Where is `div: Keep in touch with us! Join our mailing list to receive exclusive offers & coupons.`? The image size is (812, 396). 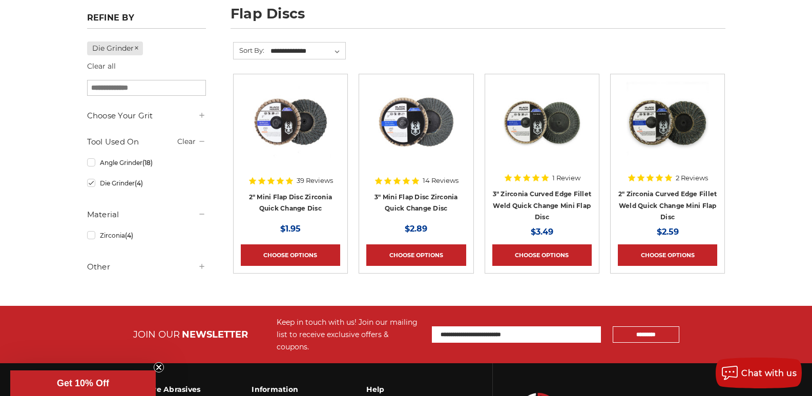 div: Keep in touch with us! Join our mailing list to receive exclusive offers & coupons. is located at coordinates (349, 335).